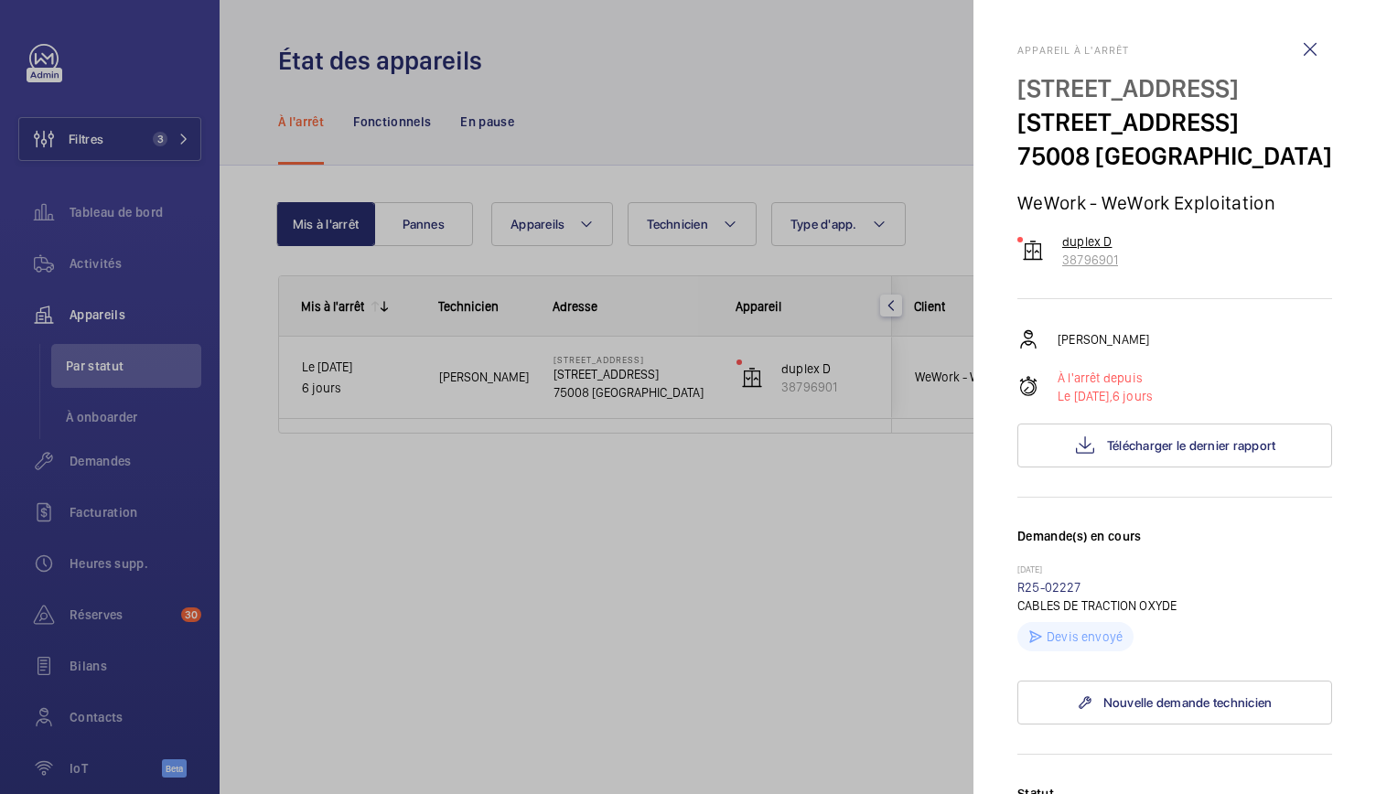 This screenshot has width=1376, height=794. I want to click on h3: Demande(s) en cours, so click(1175, 545).